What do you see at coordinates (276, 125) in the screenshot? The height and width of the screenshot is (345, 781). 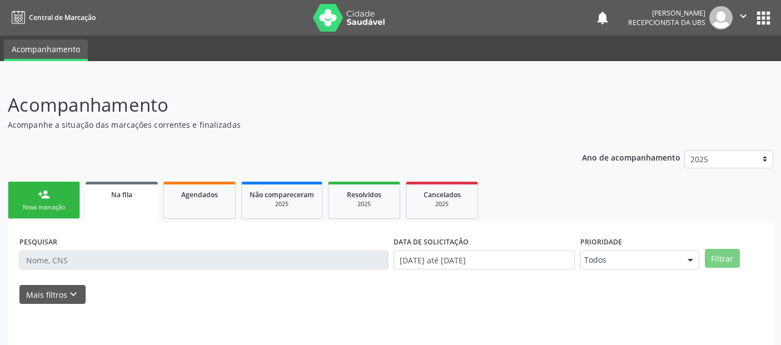 I see `p: Acompanhe a situação das marcações correntes e finalizadas` at bounding box center [276, 125].